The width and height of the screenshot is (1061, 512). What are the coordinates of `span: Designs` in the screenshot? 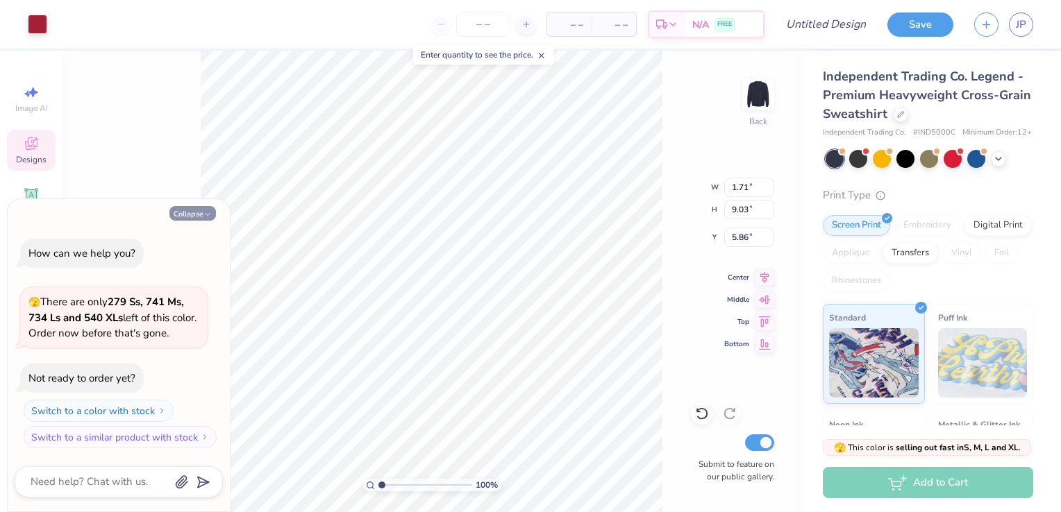 It's located at (31, 160).